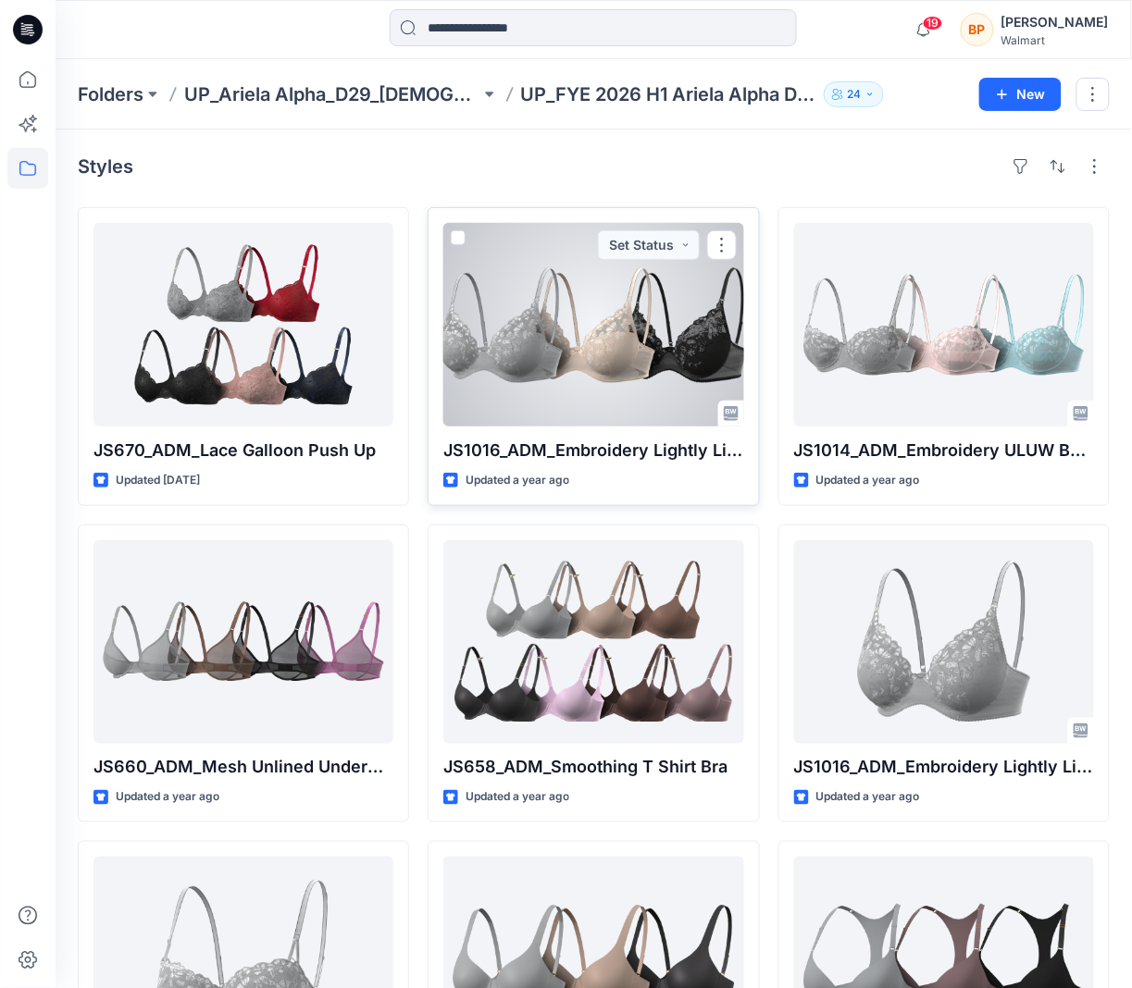 The height and width of the screenshot is (988, 1132). I want to click on p: JS1016_ADM_Embroidery Lightly Lined High Apex Tshirt, so click(944, 768).